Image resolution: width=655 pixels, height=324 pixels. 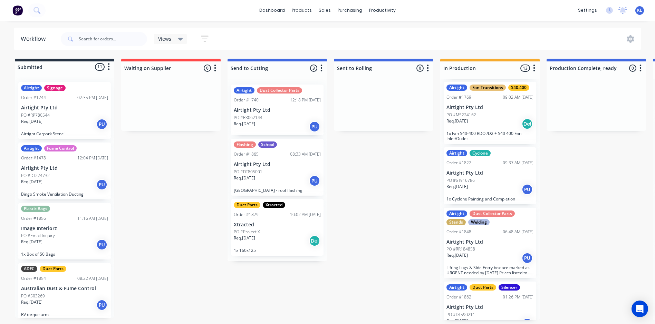 What do you see at coordinates (65, 289) in the screenshot?
I see `p: Australian Dust & Fume Control` at bounding box center [65, 289].